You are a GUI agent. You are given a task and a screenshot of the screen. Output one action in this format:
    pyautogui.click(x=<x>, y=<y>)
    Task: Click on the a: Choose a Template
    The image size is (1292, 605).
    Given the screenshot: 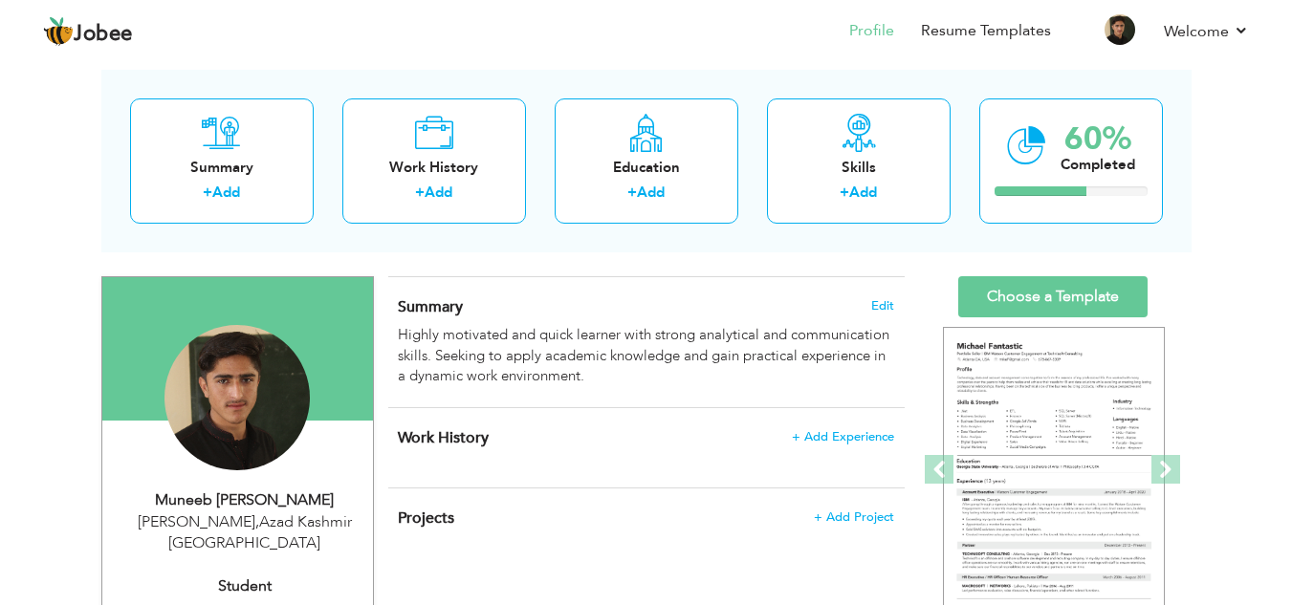 What is the action you would take?
    pyautogui.click(x=1053, y=296)
    